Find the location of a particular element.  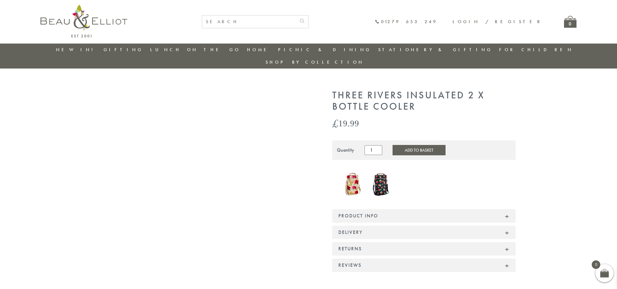

a: Picnic & Dining is located at coordinates (325, 50).